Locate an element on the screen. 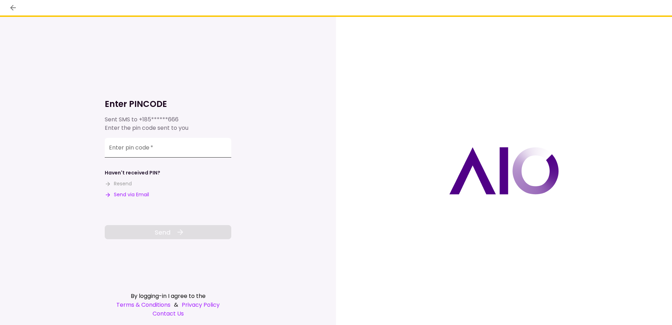 This screenshot has width=672, height=325. a: Terms & Conditions is located at coordinates (143, 304).